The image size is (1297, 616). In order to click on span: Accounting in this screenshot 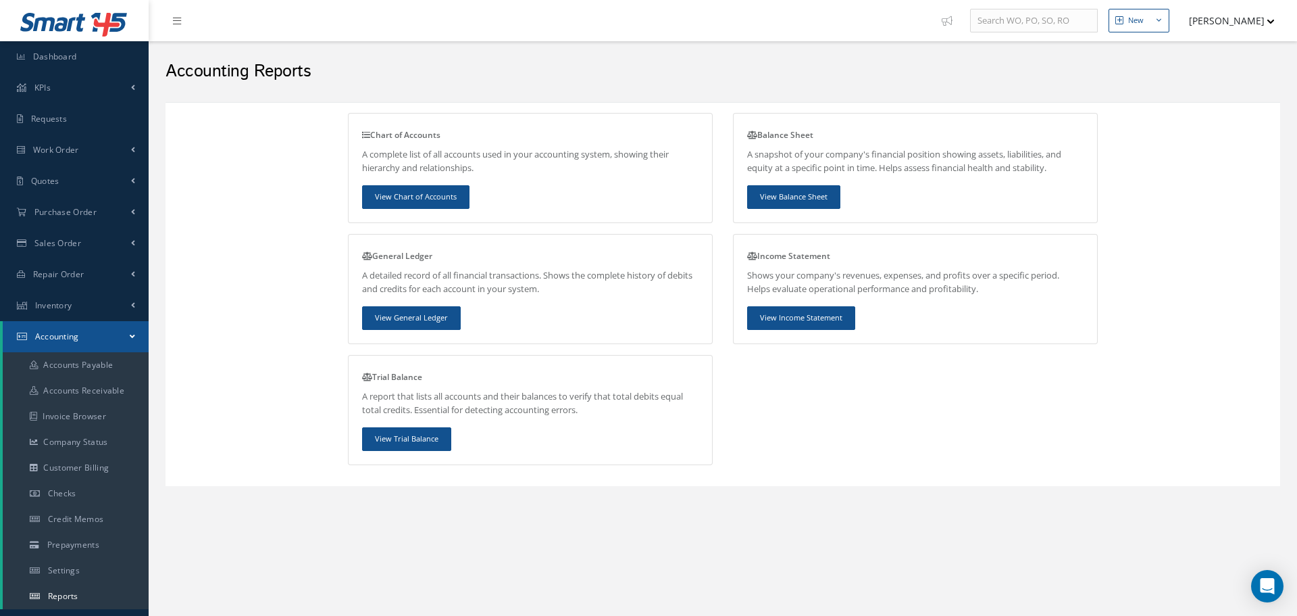, I will do `click(57, 336)`.